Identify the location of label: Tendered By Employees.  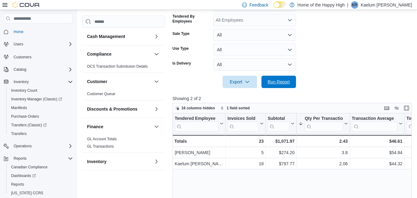
(192, 19).